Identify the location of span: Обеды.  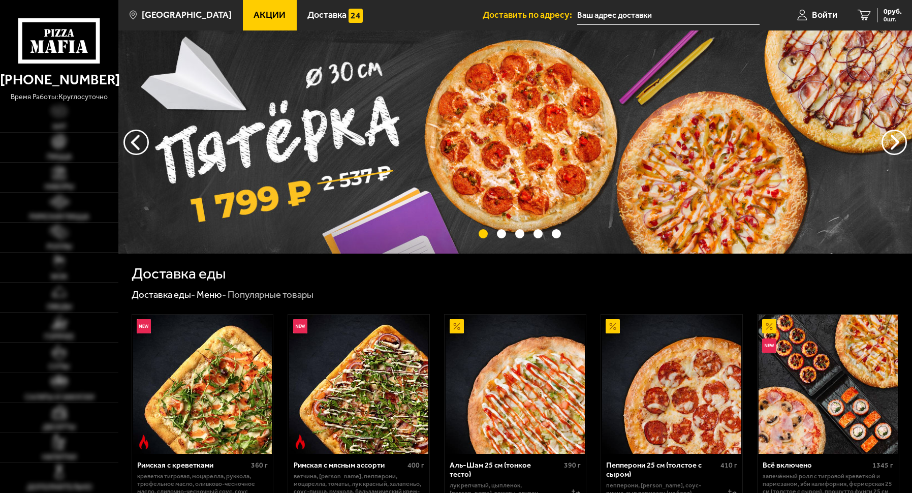
(59, 306).